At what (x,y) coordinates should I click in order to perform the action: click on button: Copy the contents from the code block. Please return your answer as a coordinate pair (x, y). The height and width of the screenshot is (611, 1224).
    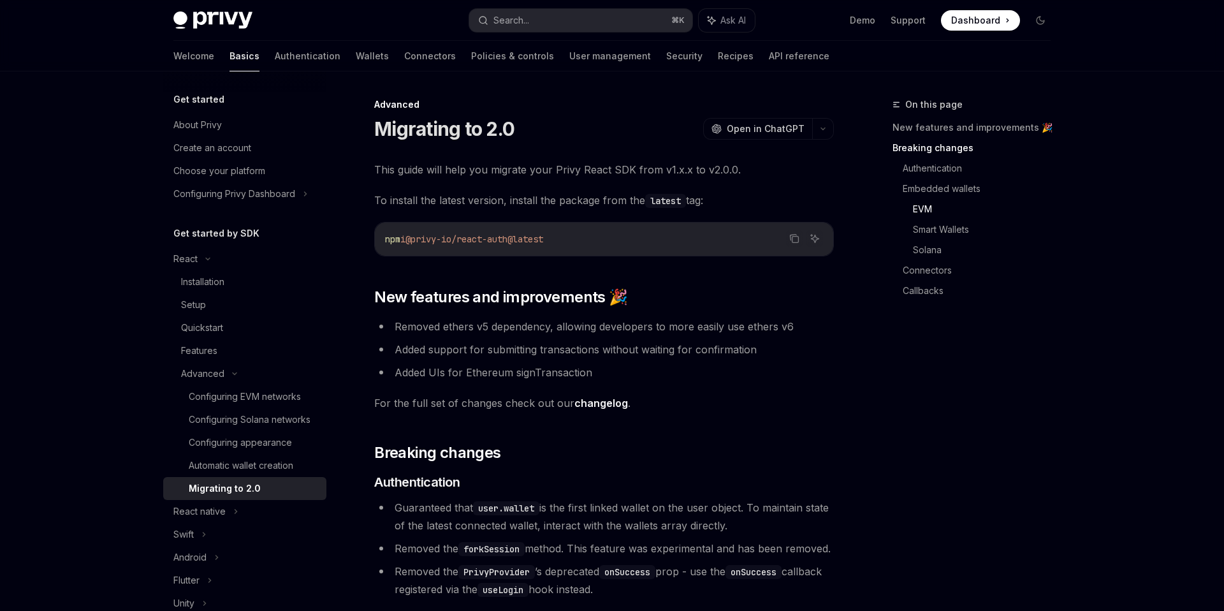
    Looking at the image, I should click on (795, 238).